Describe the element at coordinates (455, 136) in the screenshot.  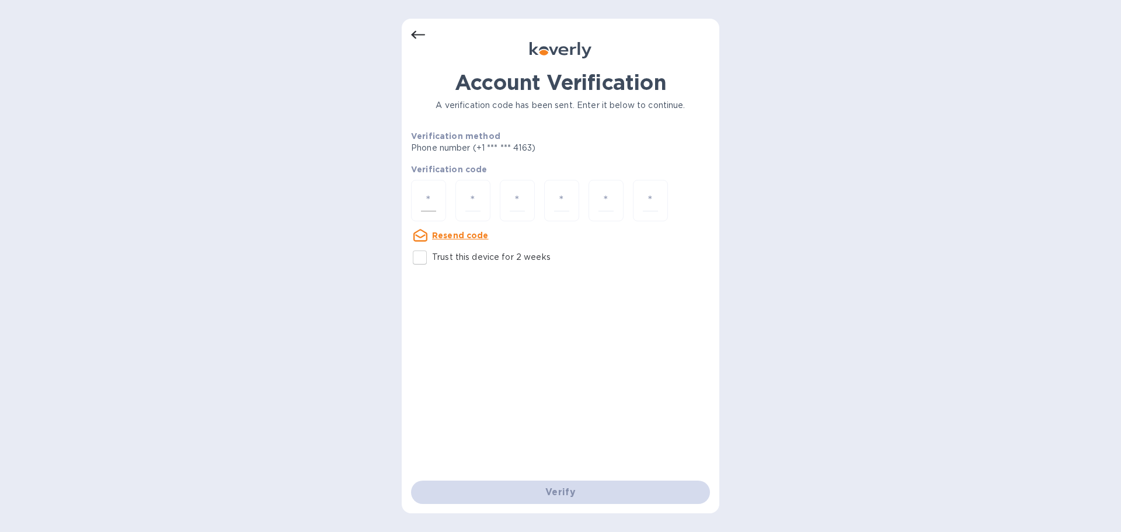
I see `b: Verification method` at that location.